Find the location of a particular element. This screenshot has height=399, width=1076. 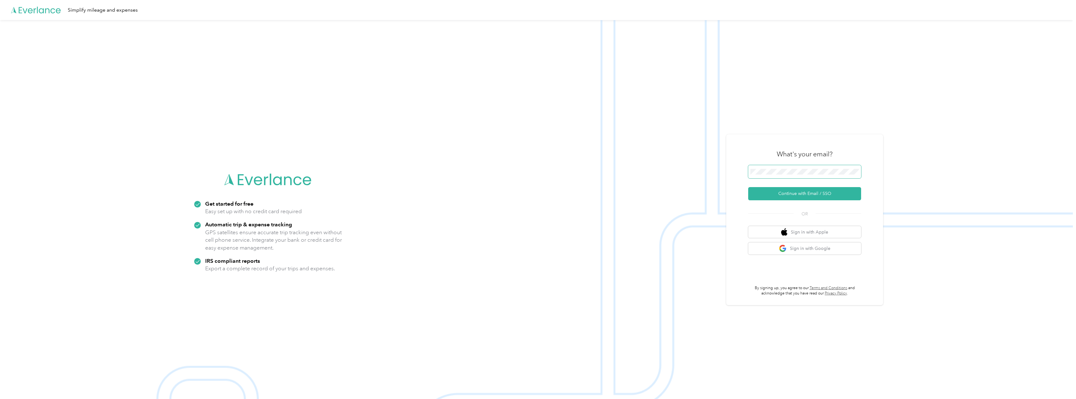

a: Privacy Policy is located at coordinates (836, 293).